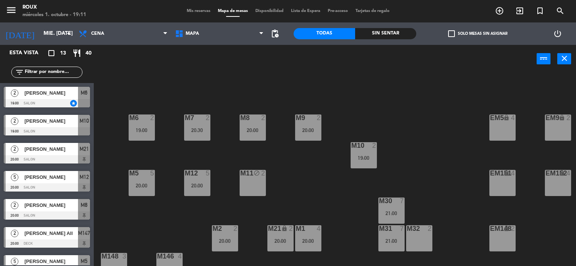 The height and width of the screenshot is (266, 576). Describe the element at coordinates (268, 229) in the screenshot. I see `div: M21` at that location.